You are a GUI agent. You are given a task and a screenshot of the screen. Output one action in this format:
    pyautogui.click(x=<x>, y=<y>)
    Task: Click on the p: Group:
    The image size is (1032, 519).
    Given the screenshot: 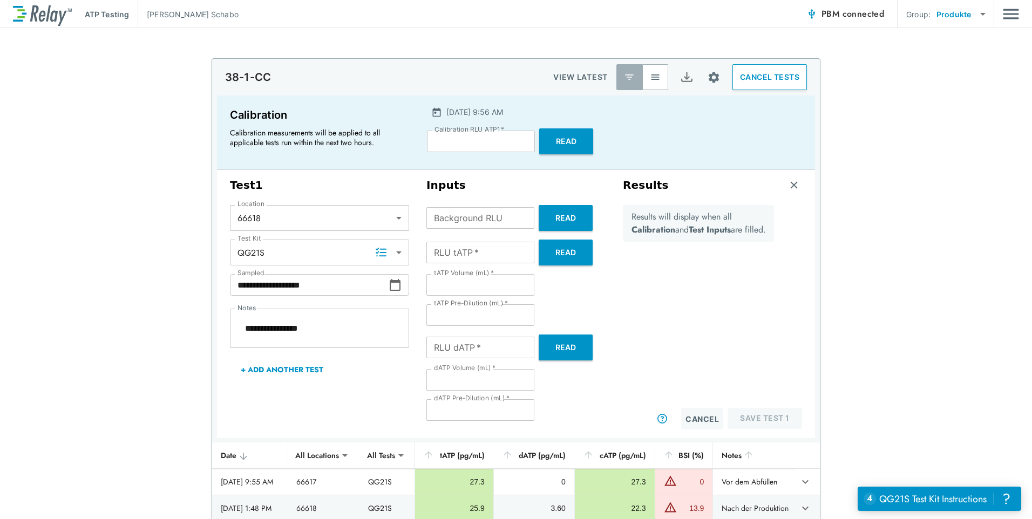 What is the action you would take?
    pyautogui.click(x=918, y=14)
    